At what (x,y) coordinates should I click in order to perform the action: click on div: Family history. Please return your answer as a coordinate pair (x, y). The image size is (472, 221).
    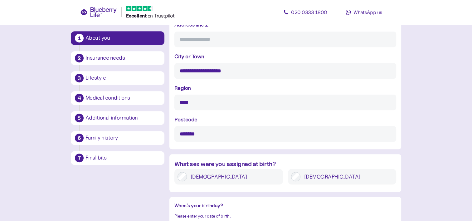
    Looking at the image, I should click on (123, 138).